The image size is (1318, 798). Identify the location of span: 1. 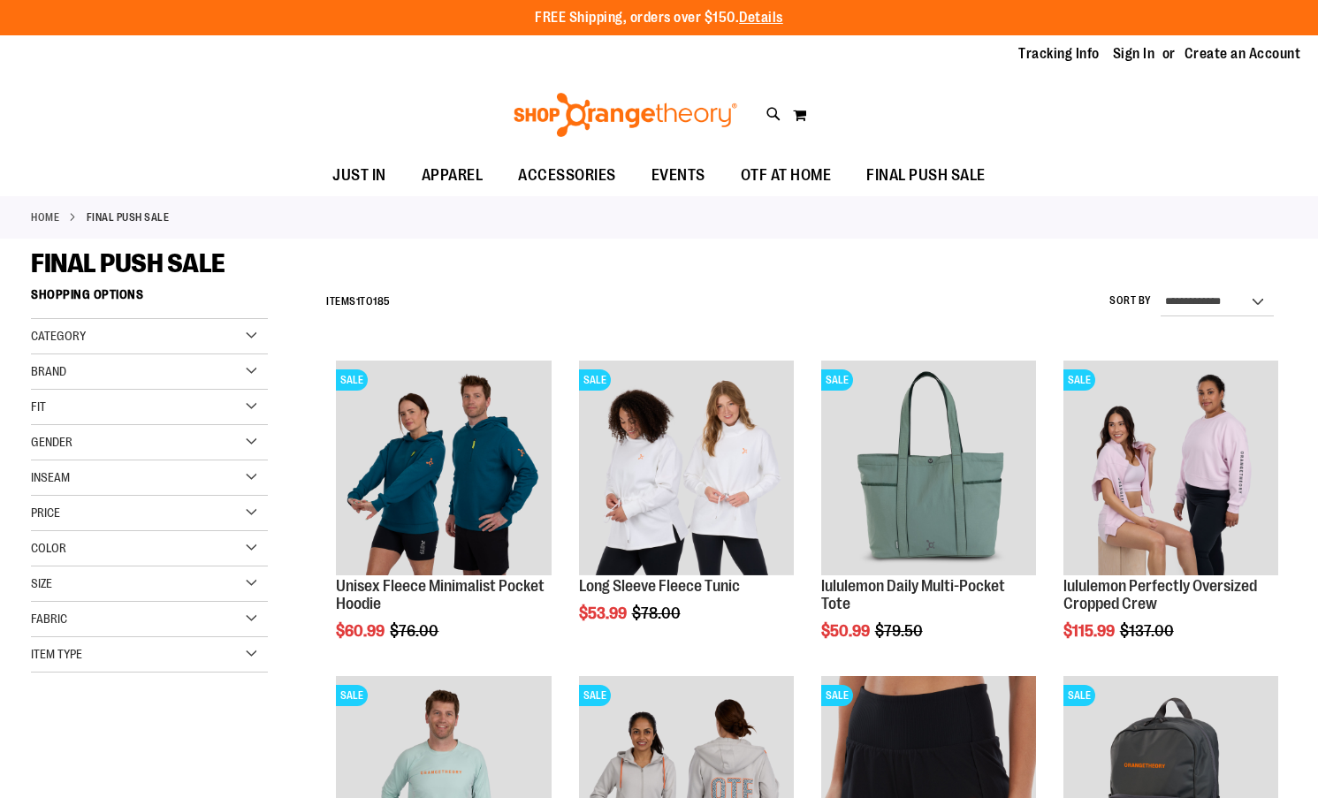
(358, 301).